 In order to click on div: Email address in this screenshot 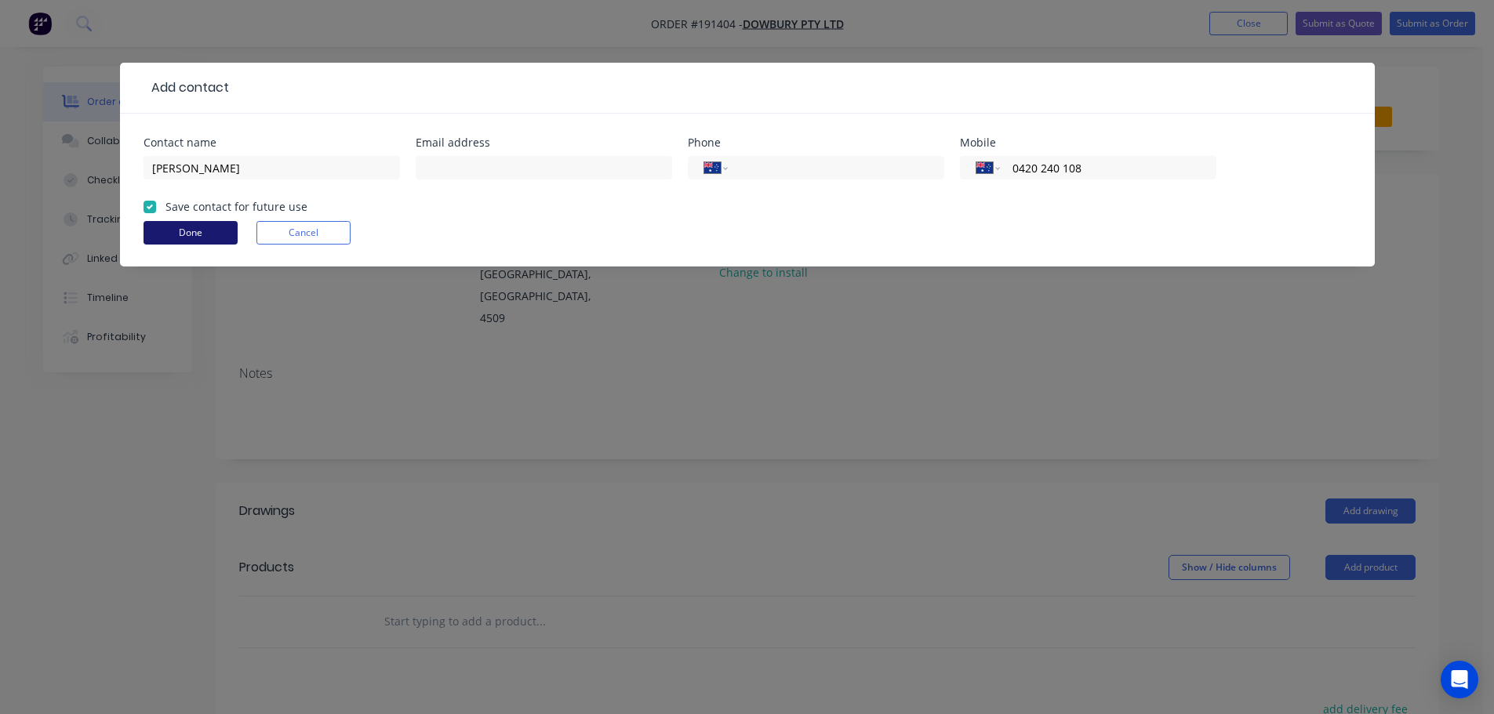, I will do `click(543, 143)`.